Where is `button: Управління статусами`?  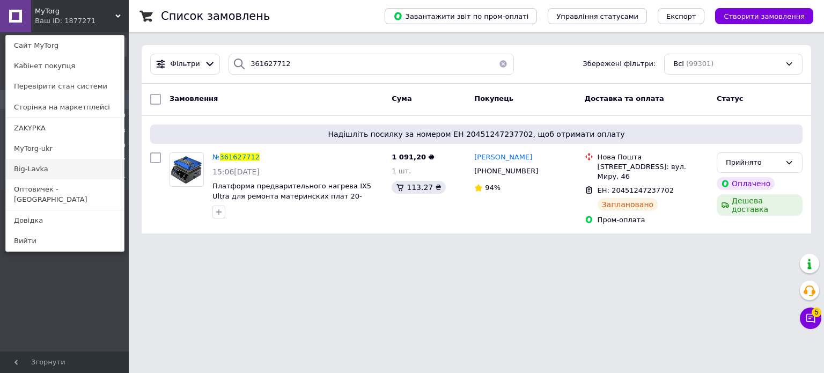
button: Управління статусами is located at coordinates (597, 16).